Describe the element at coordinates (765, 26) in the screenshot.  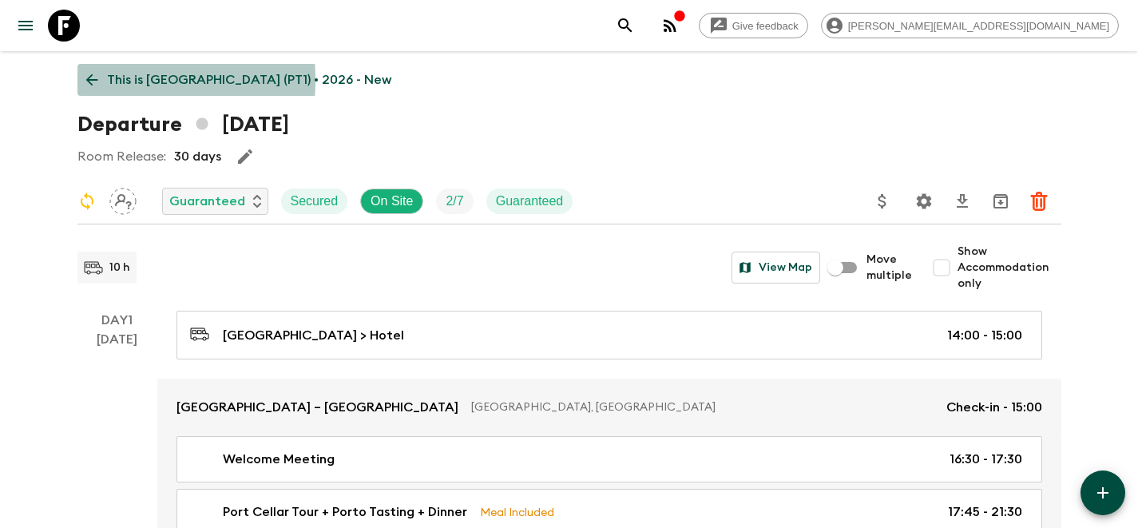
I see `span: Give feedback` at that location.